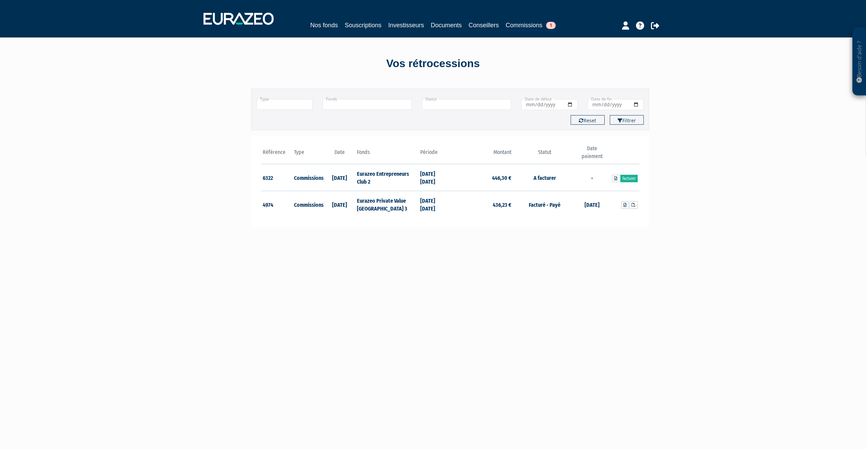 The width and height of the screenshot is (866, 449). I want to click on td: Eurazeo Entrepreneurs Club 2, so click(387, 177).